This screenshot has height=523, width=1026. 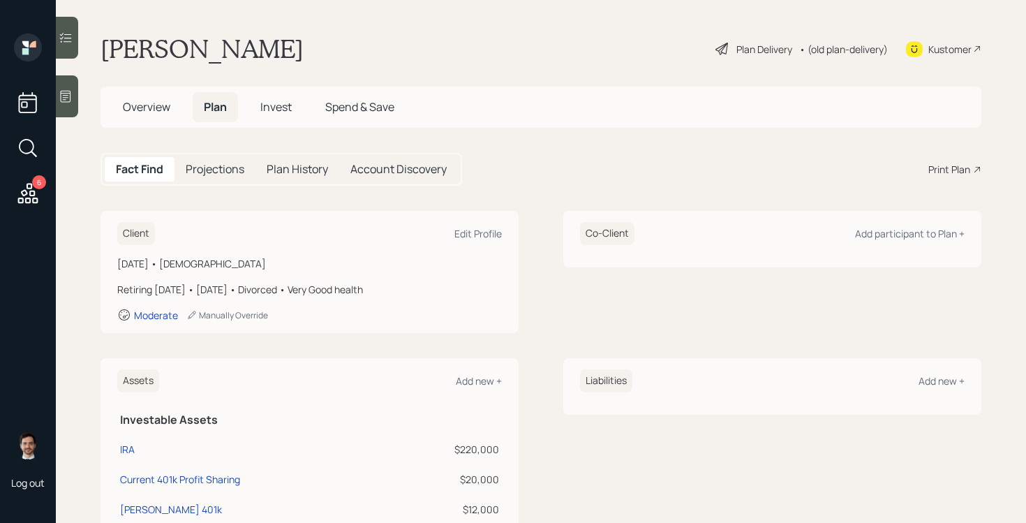 What do you see at coordinates (447, 449) in the screenshot?
I see `div: $220,000` at bounding box center [447, 449].